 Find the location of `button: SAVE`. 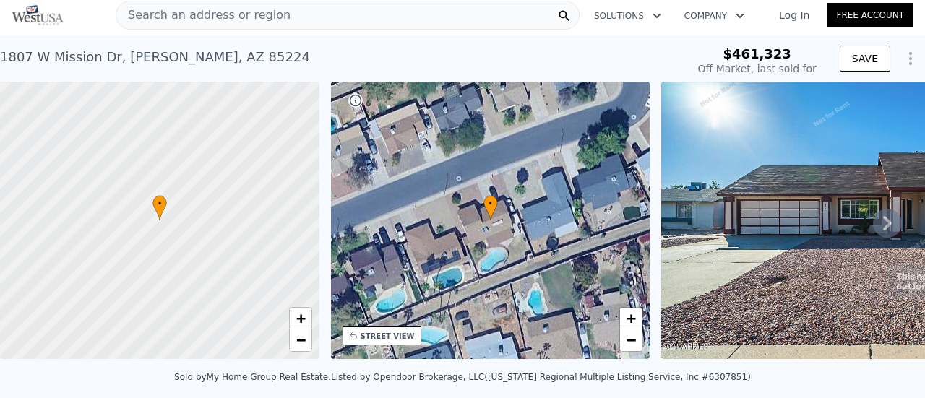

button: SAVE is located at coordinates (865, 59).